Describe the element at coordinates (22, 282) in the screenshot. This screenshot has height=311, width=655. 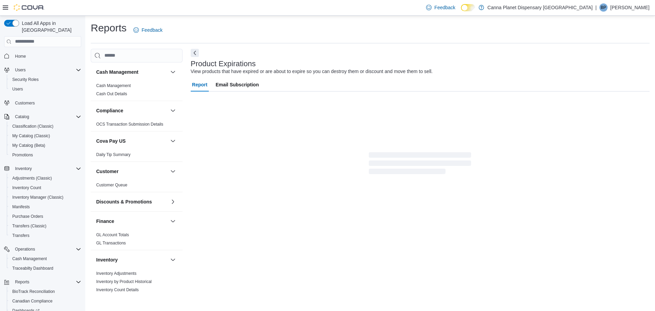
I see `button: Reports` at that location.